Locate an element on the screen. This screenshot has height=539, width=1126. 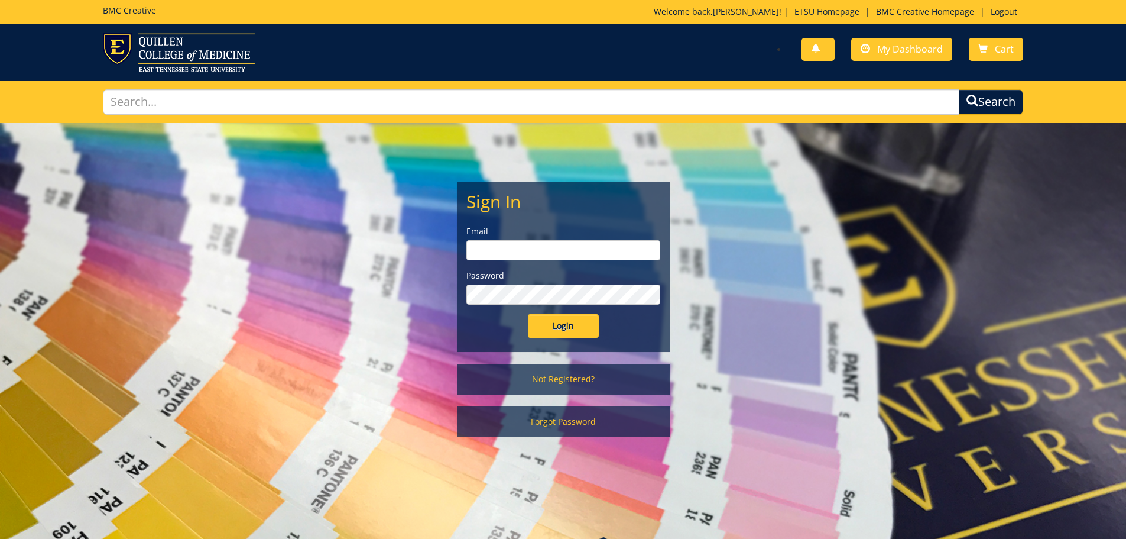
label: Password is located at coordinates (563, 275).